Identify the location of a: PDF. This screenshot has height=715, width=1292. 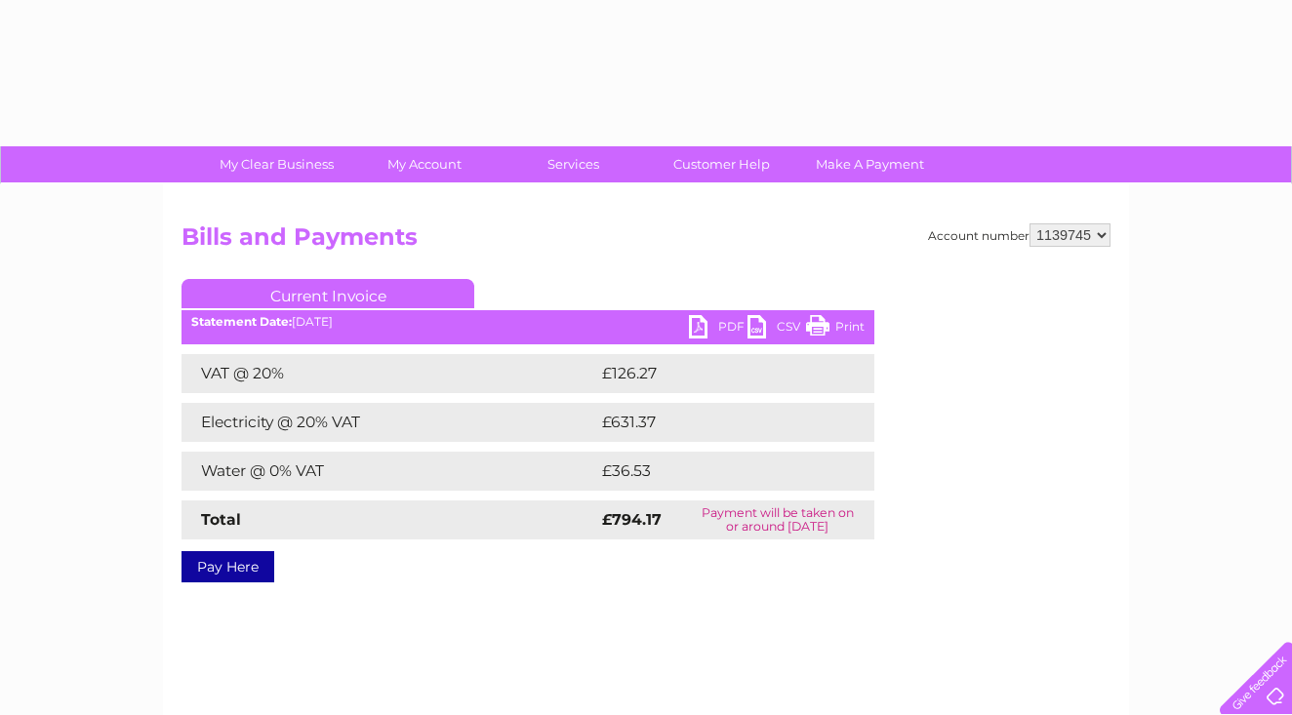
(718, 329).